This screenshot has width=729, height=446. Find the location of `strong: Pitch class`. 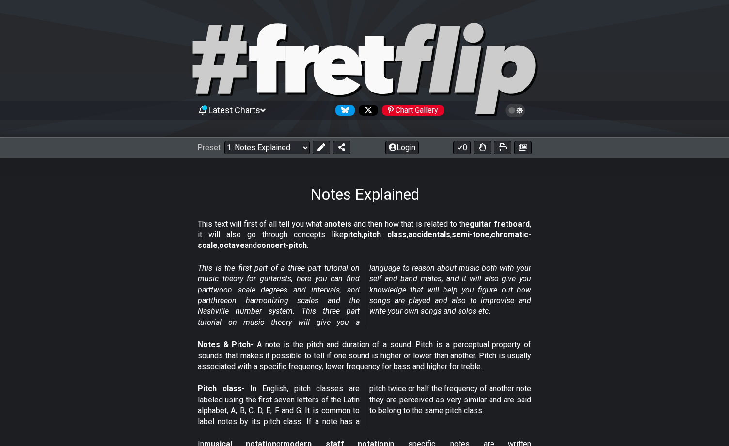

strong: Pitch class is located at coordinates (220, 389).